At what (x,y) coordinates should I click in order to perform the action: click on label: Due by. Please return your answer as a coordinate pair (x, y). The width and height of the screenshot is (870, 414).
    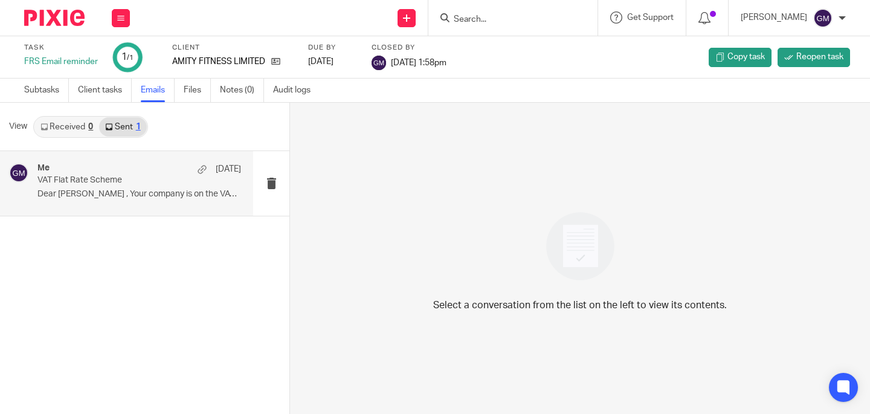
    Looking at the image, I should click on (332, 48).